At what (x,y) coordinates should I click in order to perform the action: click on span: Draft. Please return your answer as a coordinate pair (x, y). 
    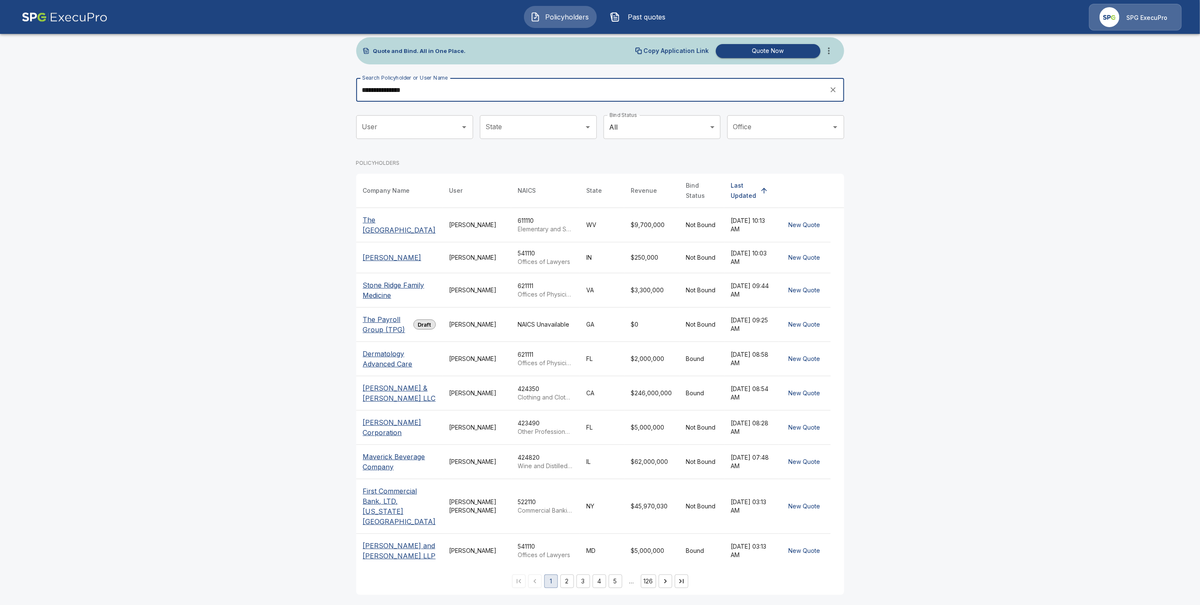
    Looking at the image, I should click on (424, 324).